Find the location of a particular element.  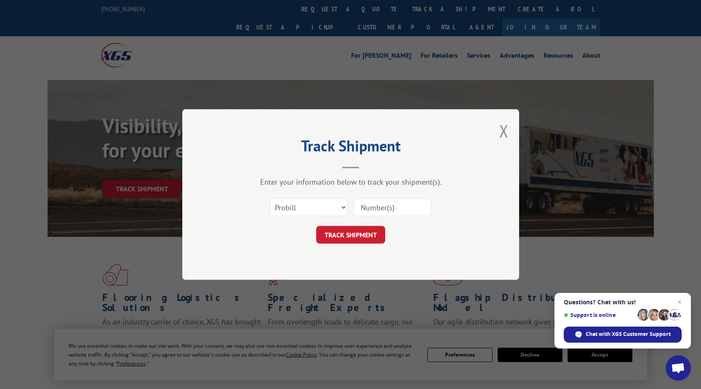

input: Number(s) is located at coordinates (393, 207).